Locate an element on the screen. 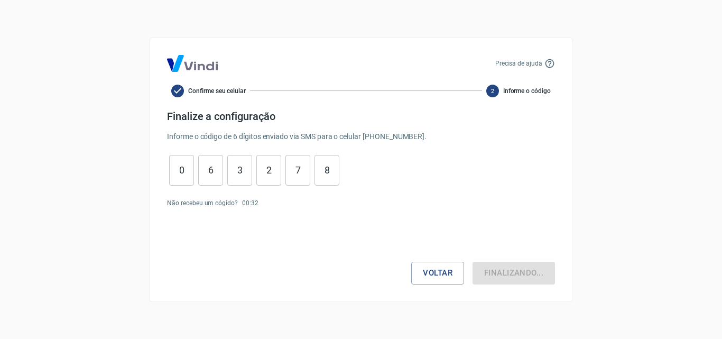 Image resolution: width=722 pixels, height=339 pixels. span: Confirme seu celular is located at coordinates (217, 91).